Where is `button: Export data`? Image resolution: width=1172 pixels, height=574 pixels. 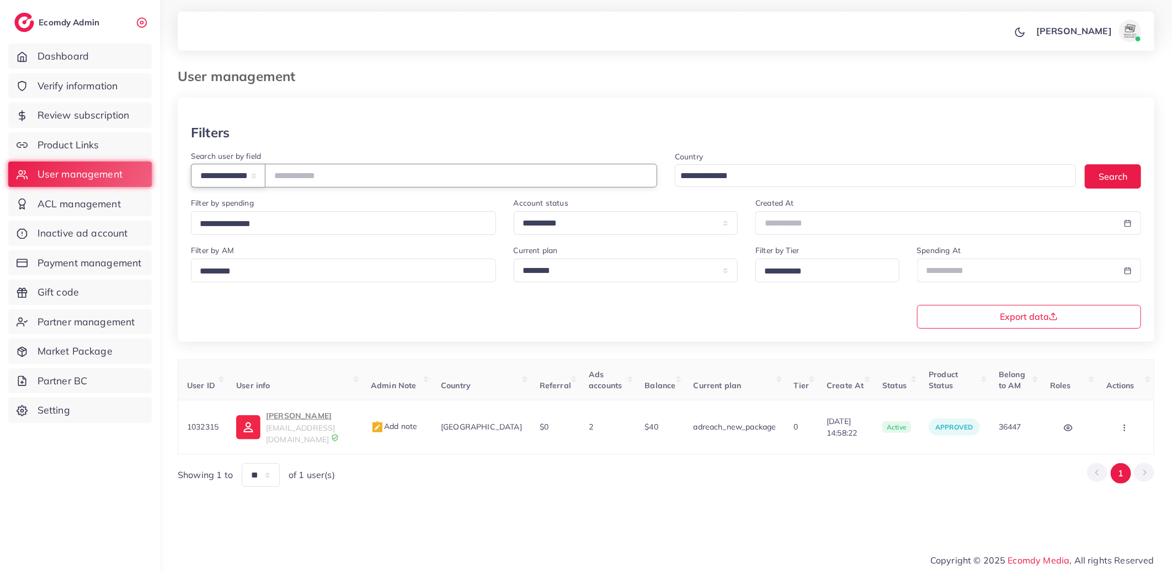 button: Export data is located at coordinates (1029, 317).